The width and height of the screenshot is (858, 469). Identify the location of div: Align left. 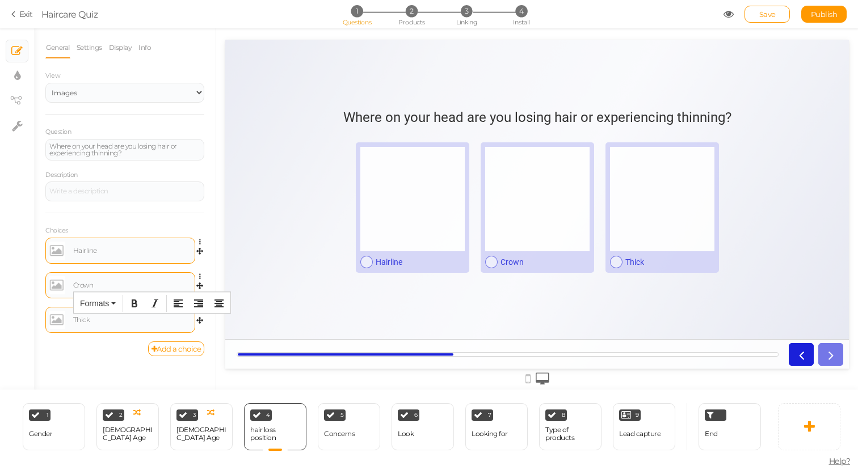
(178, 304).